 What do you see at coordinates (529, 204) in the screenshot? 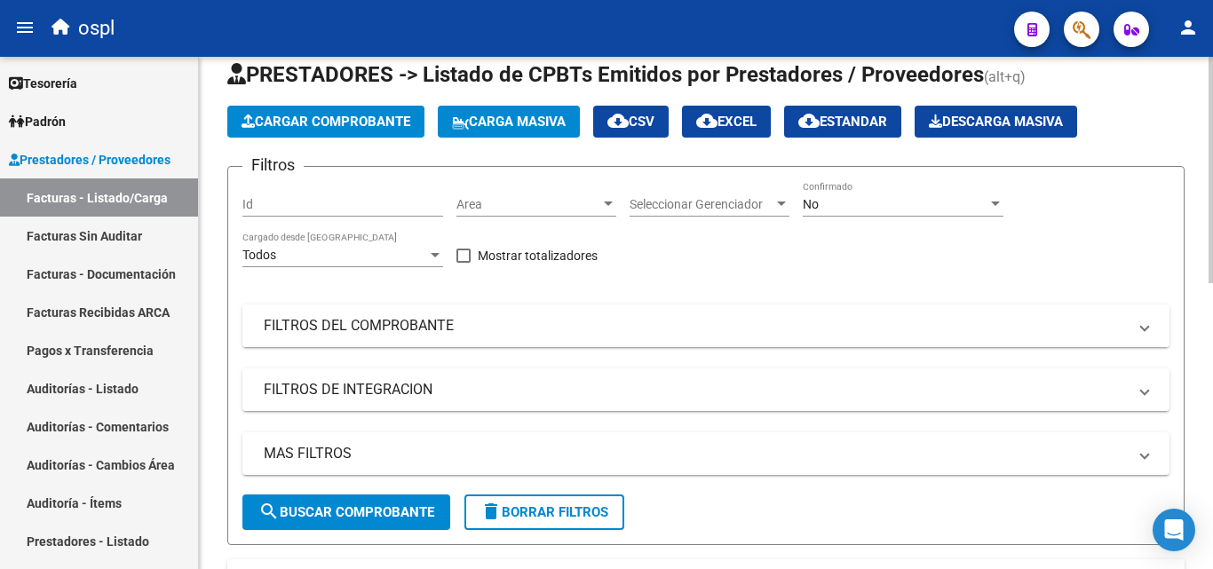
I see `span: Area` at bounding box center [529, 204].